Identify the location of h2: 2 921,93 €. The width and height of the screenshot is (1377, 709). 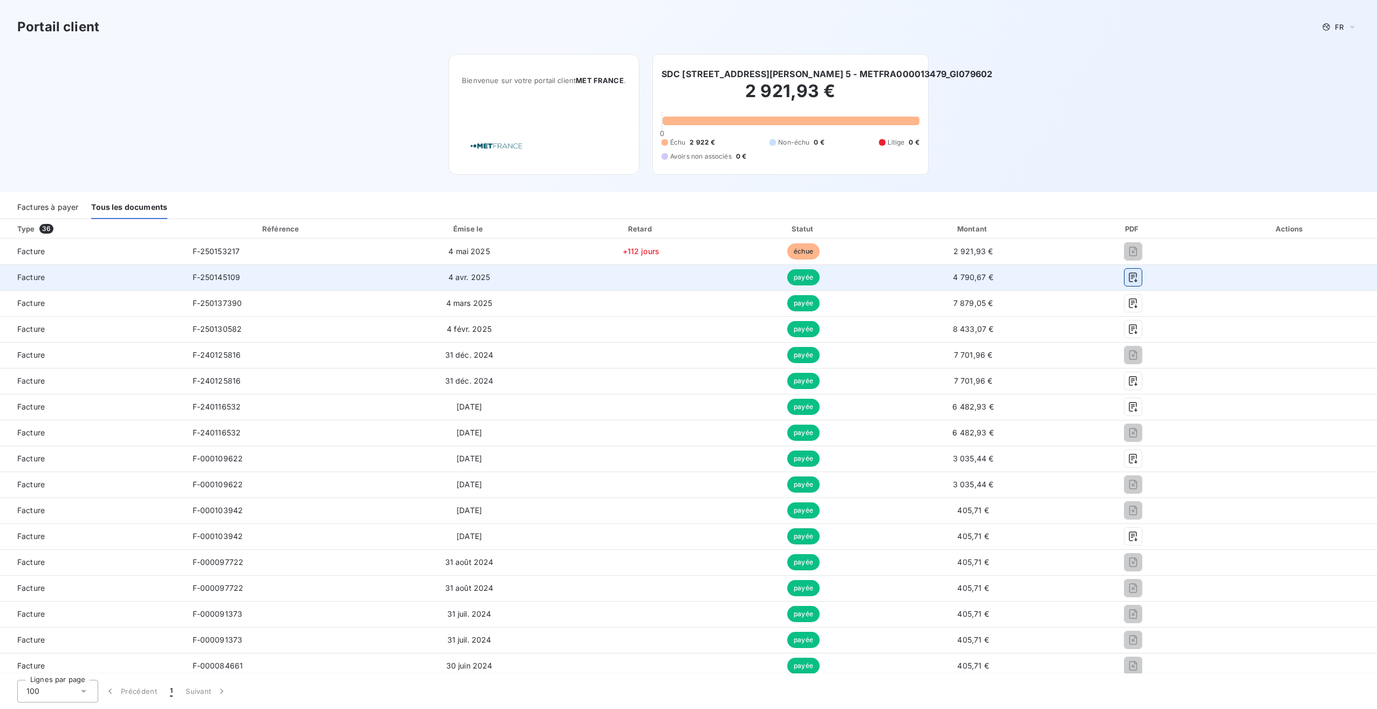
(791, 97).